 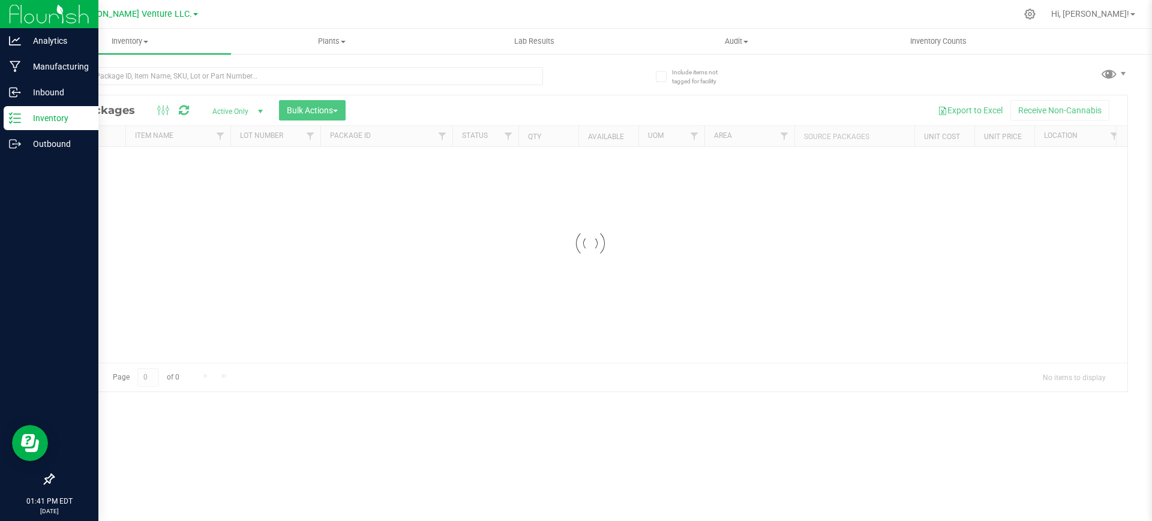 What do you see at coordinates (15, 41) in the screenshot?
I see `inline-svg: Analytics` at bounding box center [15, 41].